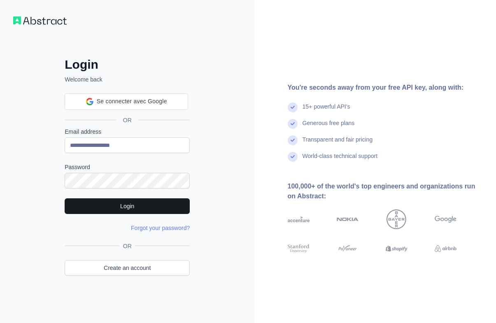 This screenshot has height=323, width=496. What do you see at coordinates (340, 160) in the screenshot?
I see `div: World-class technical support` at bounding box center [340, 160].